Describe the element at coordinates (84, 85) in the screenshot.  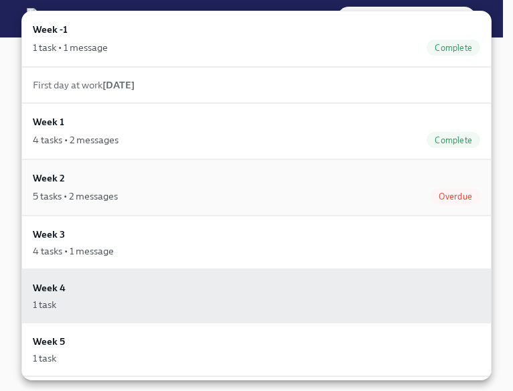
I see `span: First day at work` at that location.